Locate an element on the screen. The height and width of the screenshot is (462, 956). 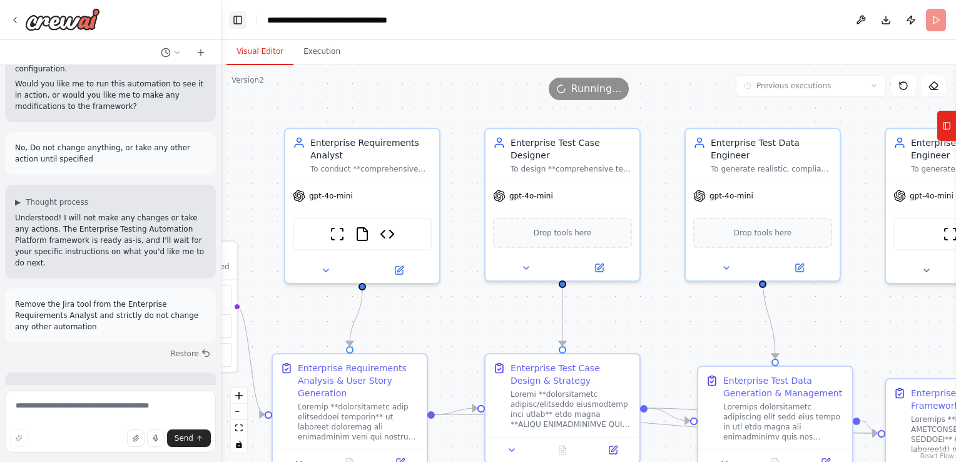
button: Start a new chat is located at coordinates (201, 53).